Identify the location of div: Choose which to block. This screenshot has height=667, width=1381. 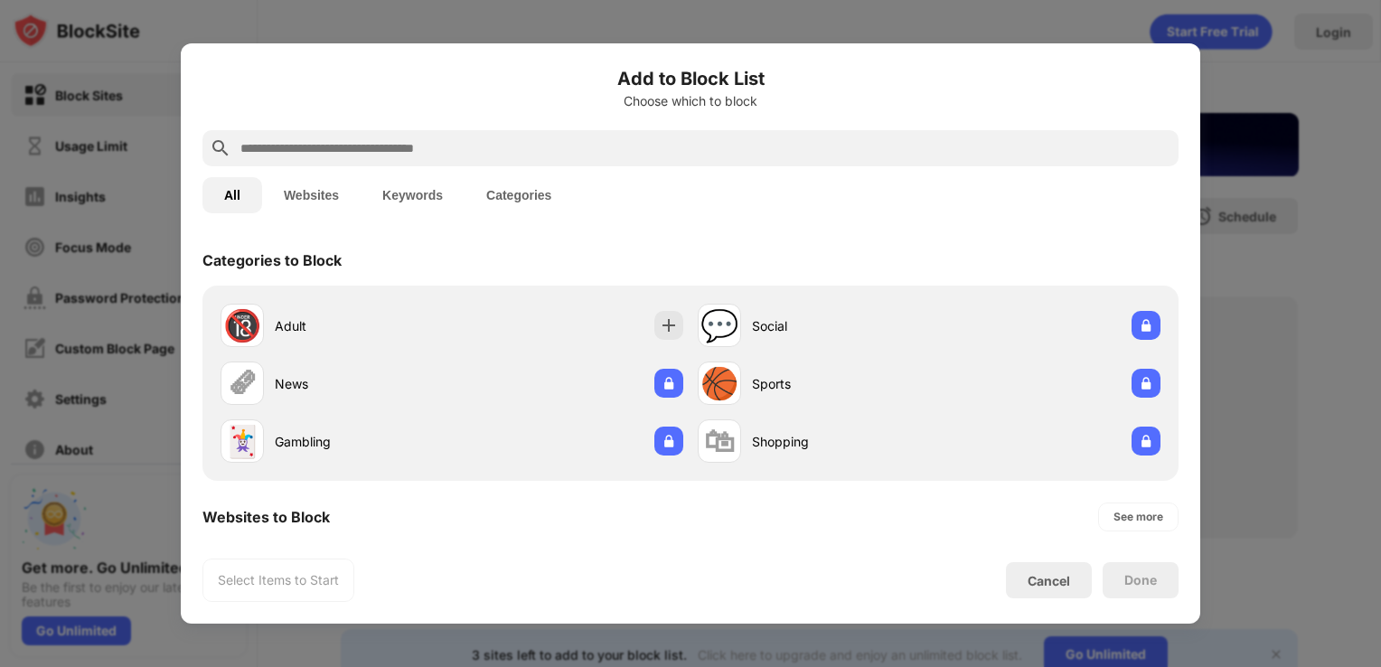
(691, 101).